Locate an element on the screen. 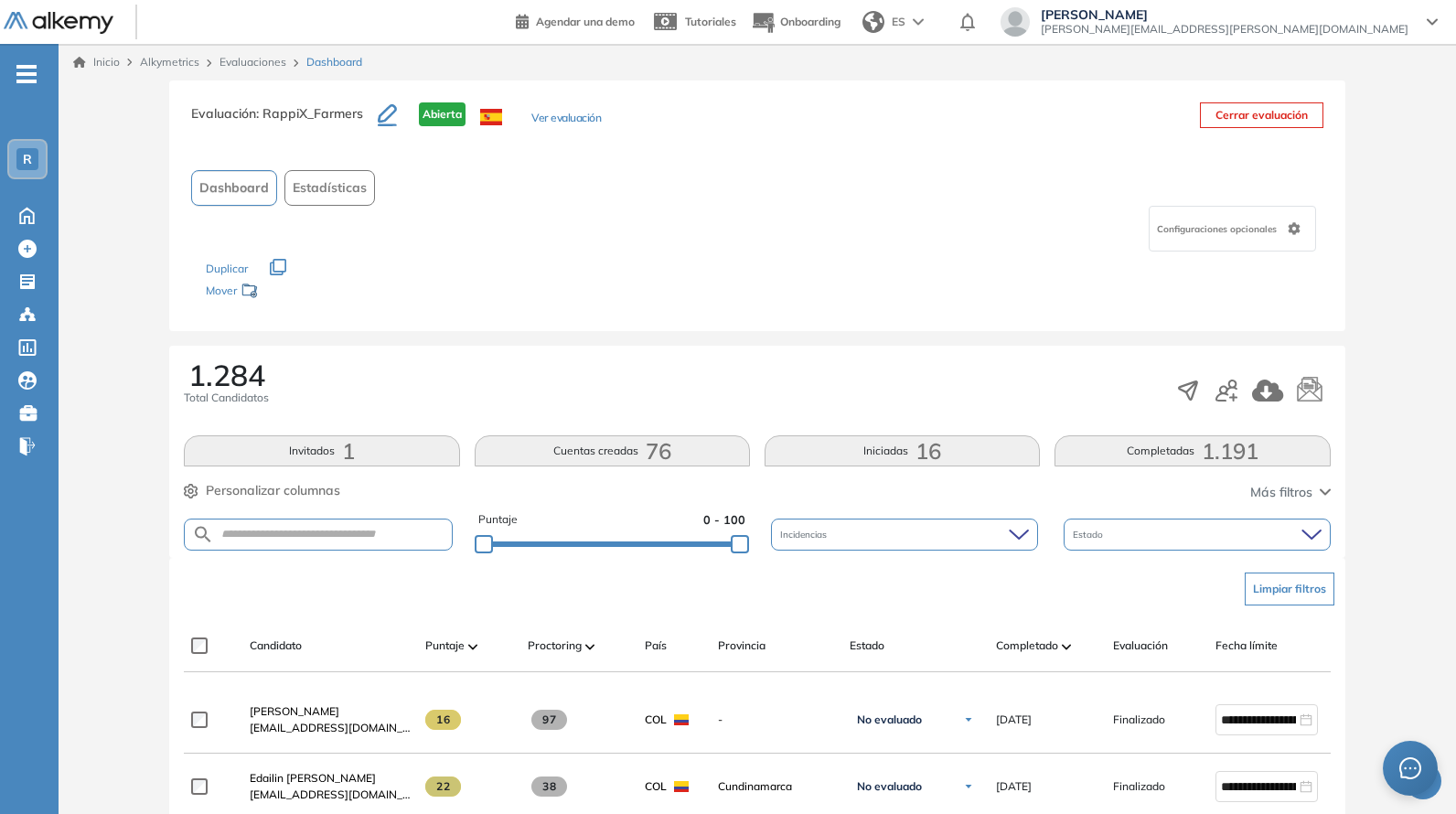 This screenshot has width=1456, height=814. span: País is located at coordinates (656, 646).